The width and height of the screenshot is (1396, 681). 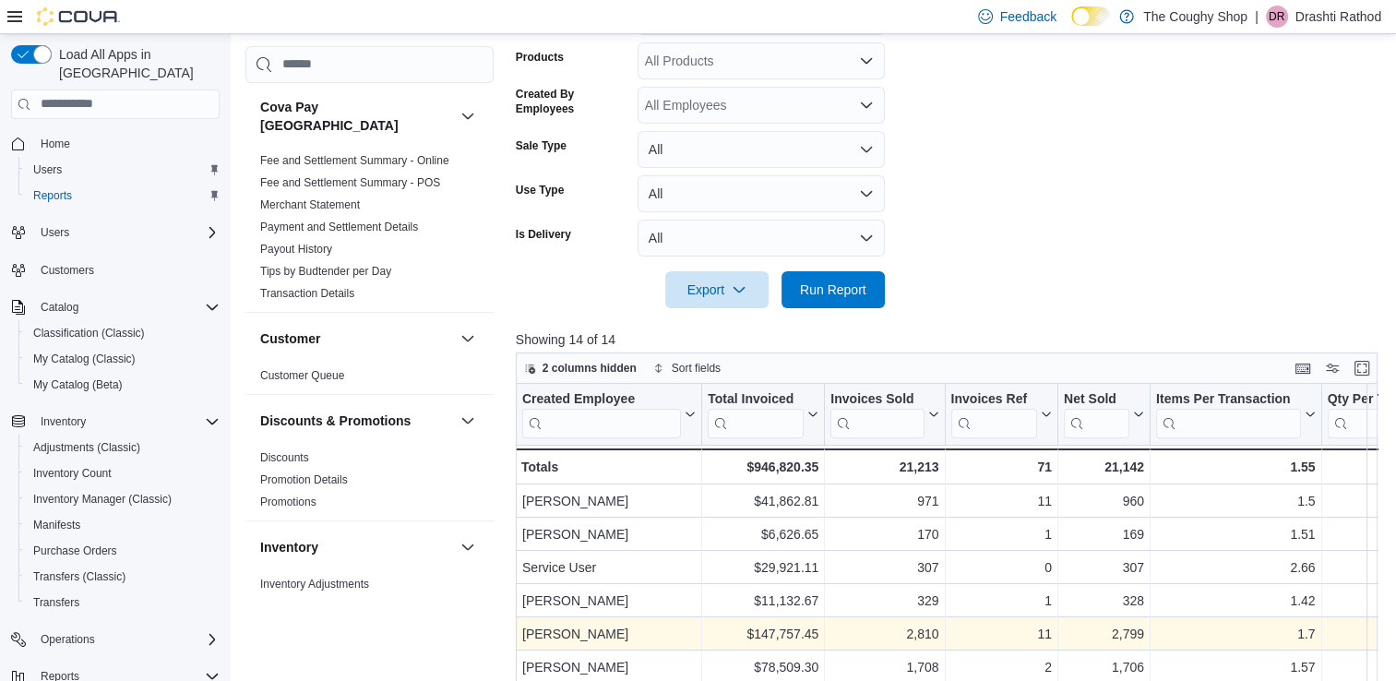 What do you see at coordinates (1103, 634) in the screenshot?
I see `div: 2,799` at bounding box center [1103, 634].